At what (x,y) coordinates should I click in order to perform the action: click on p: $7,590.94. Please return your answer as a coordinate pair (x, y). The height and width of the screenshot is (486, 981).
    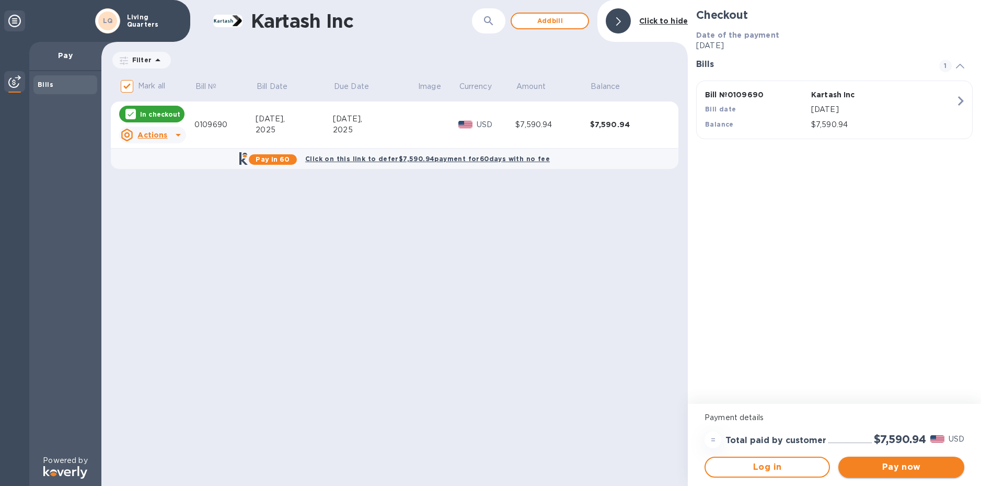
    Looking at the image, I should click on (884, 124).